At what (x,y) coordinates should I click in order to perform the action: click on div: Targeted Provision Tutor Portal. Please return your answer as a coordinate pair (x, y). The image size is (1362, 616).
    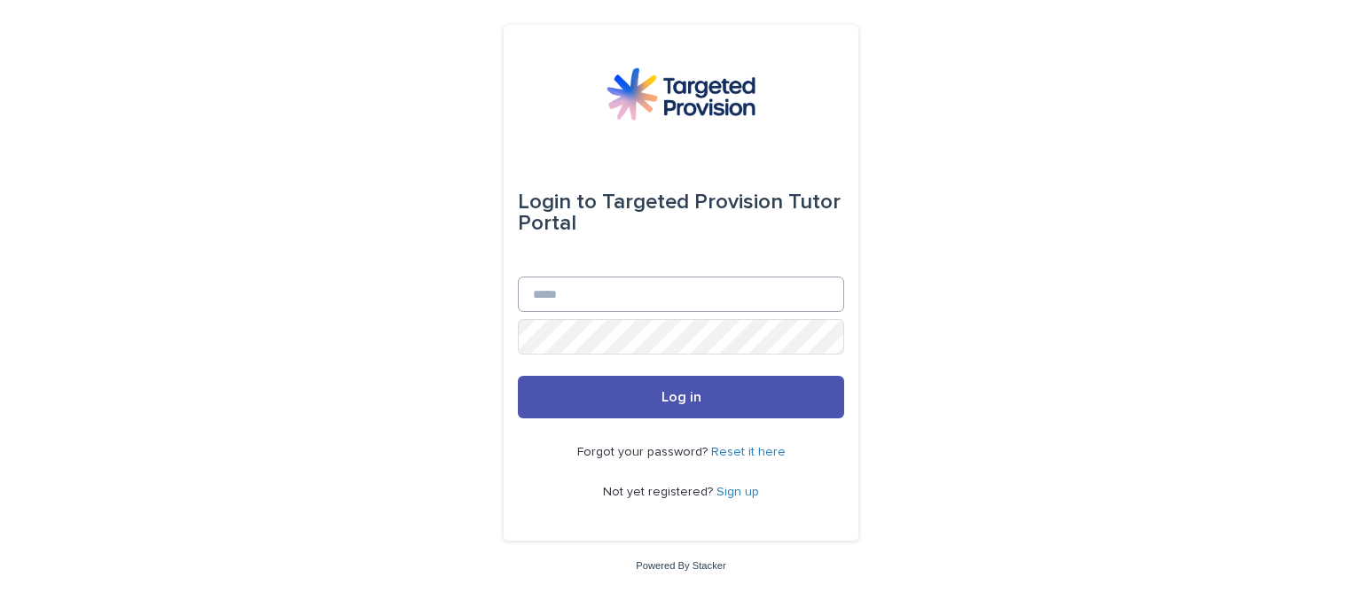
    Looking at the image, I should click on (681, 213).